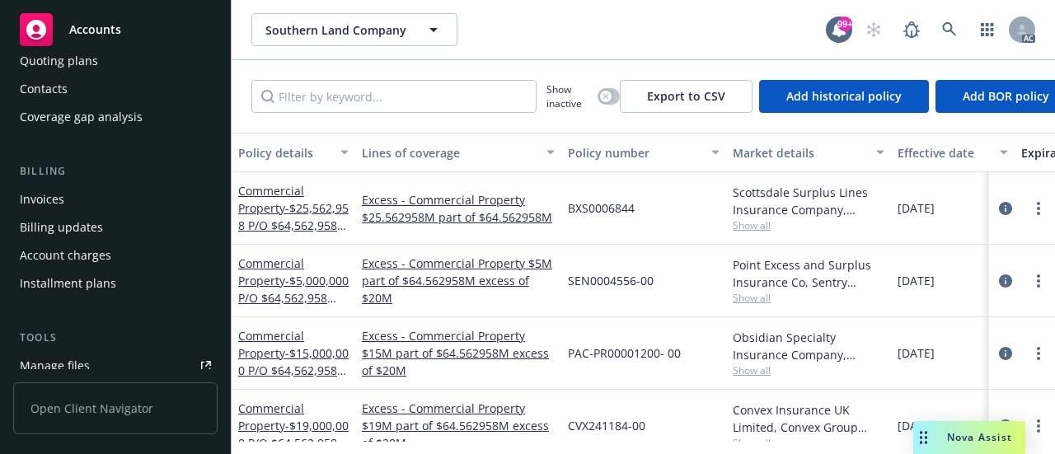 This screenshot has width=1055, height=454. Describe the element at coordinates (969, 438) in the screenshot. I see `button: Nova Assist` at that location.